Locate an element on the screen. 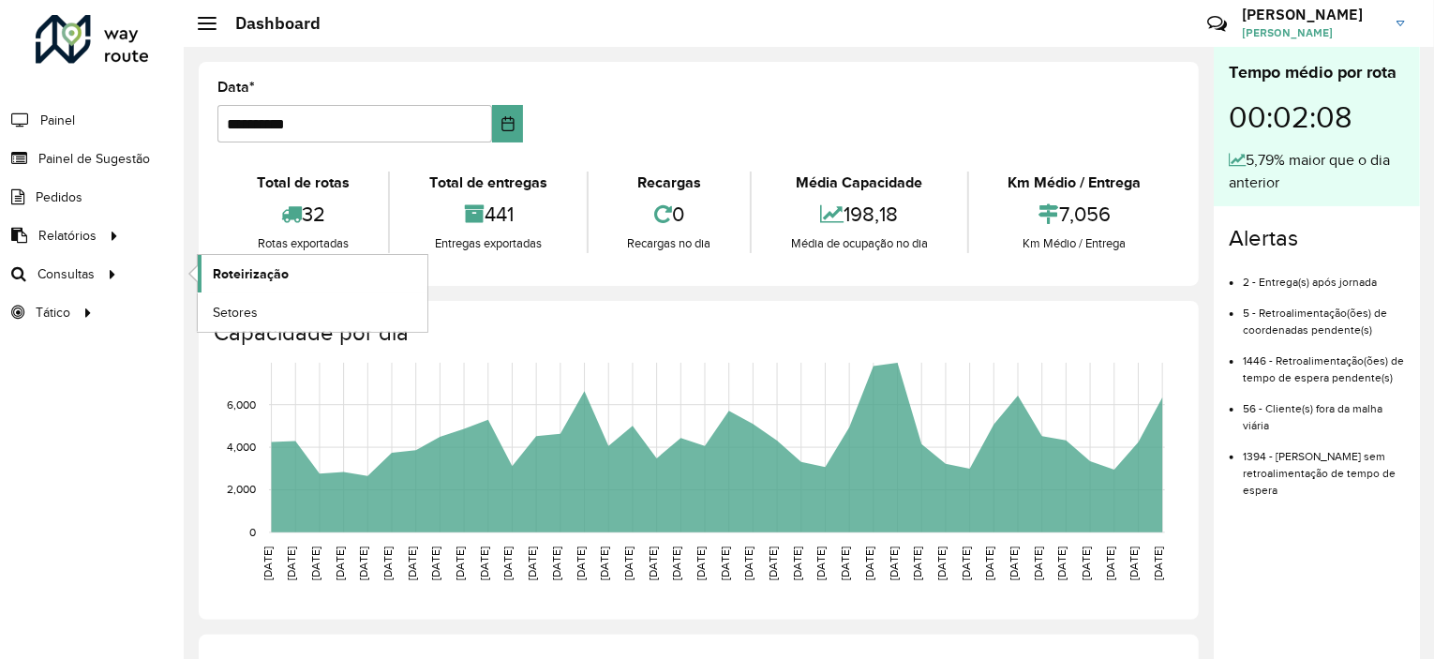  span: Setores is located at coordinates (235, 312).